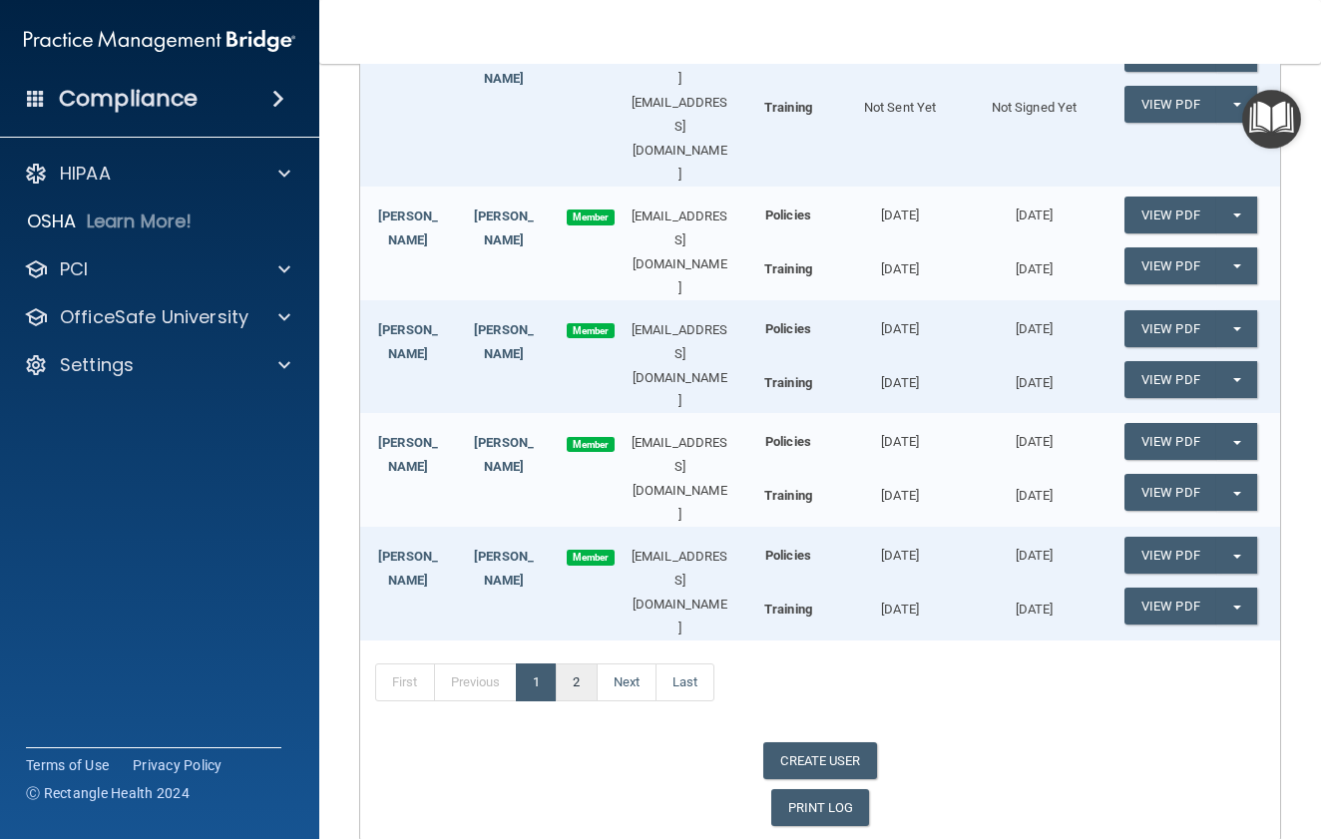 The width and height of the screenshot is (1321, 839). I want to click on span: Ⓒ Rectangle Health 2024, so click(108, 793).